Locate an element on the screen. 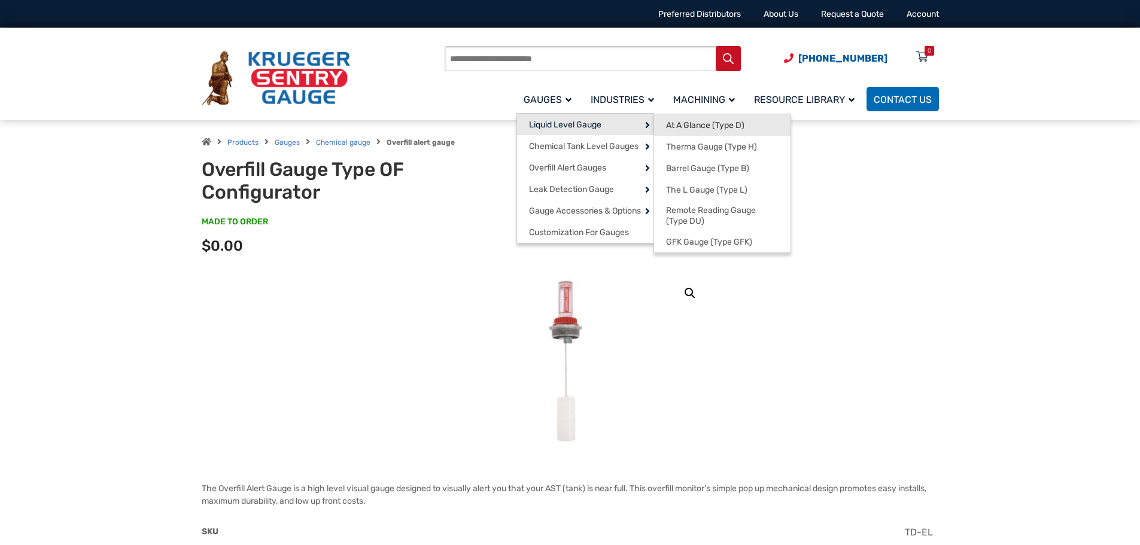  p: The Overfill Alert Gauge is a high level visual gauge designed to visually alert you that your AS... is located at coordinates (570, 495).